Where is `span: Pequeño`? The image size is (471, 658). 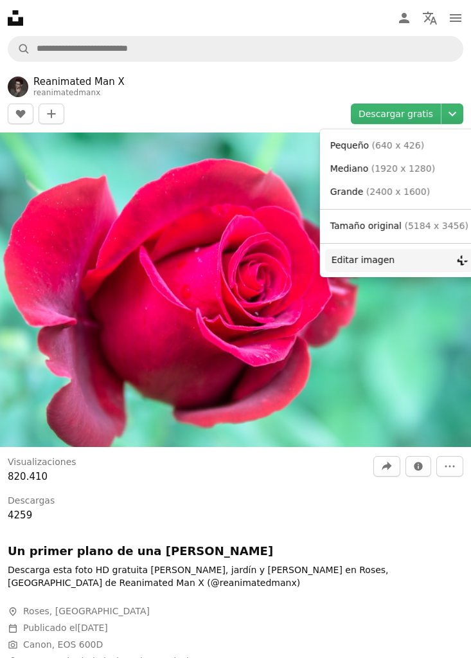 span: Pequeño is located at coordinates (350, 145).